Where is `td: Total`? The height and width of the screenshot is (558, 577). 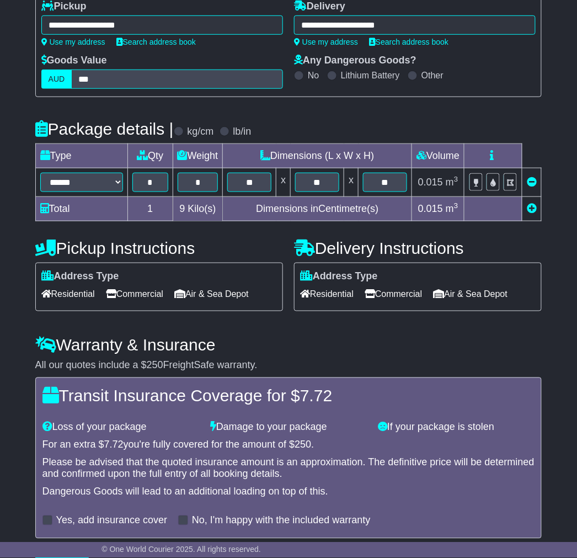 td: Total is located at coordinates (81, 209).